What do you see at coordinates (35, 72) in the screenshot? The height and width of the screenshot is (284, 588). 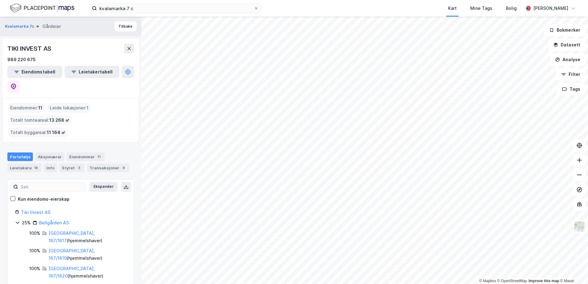 I see `button: Eiendomstabell` at bounding box center [35, 72].